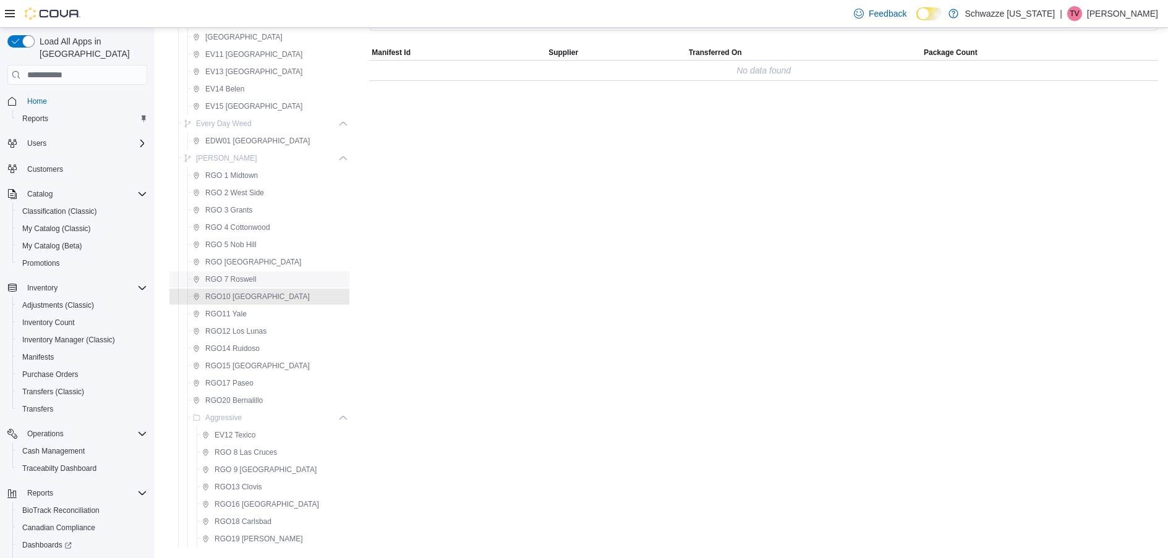 The height and width of the screenshot is (558, 1168). I want to click on button: RGO 1 Midtown, so click(225, 176).